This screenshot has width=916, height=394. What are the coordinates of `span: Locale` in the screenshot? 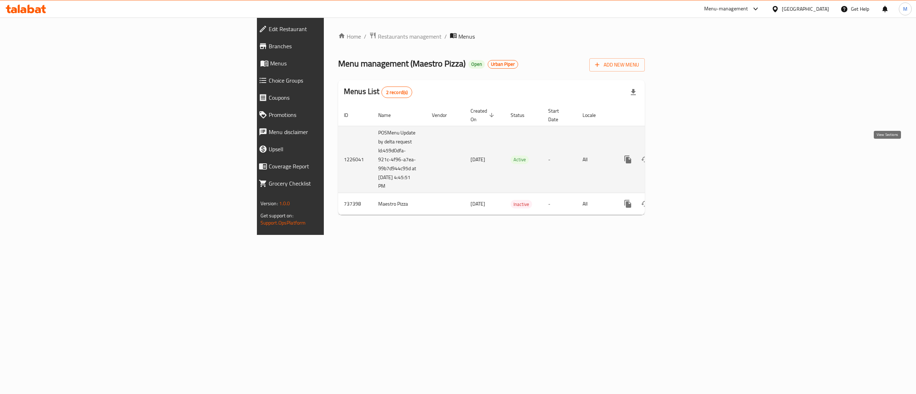 It's located at (593, 115).